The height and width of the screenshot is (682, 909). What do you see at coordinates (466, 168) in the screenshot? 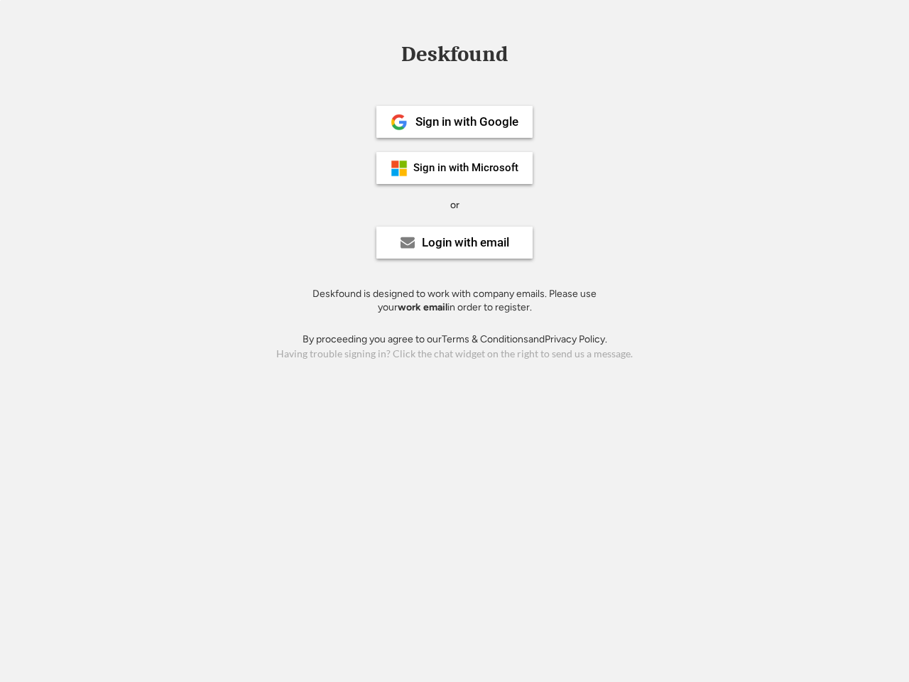
I see `div: Sign in with Microsoft` at bounding box center [466, 168].